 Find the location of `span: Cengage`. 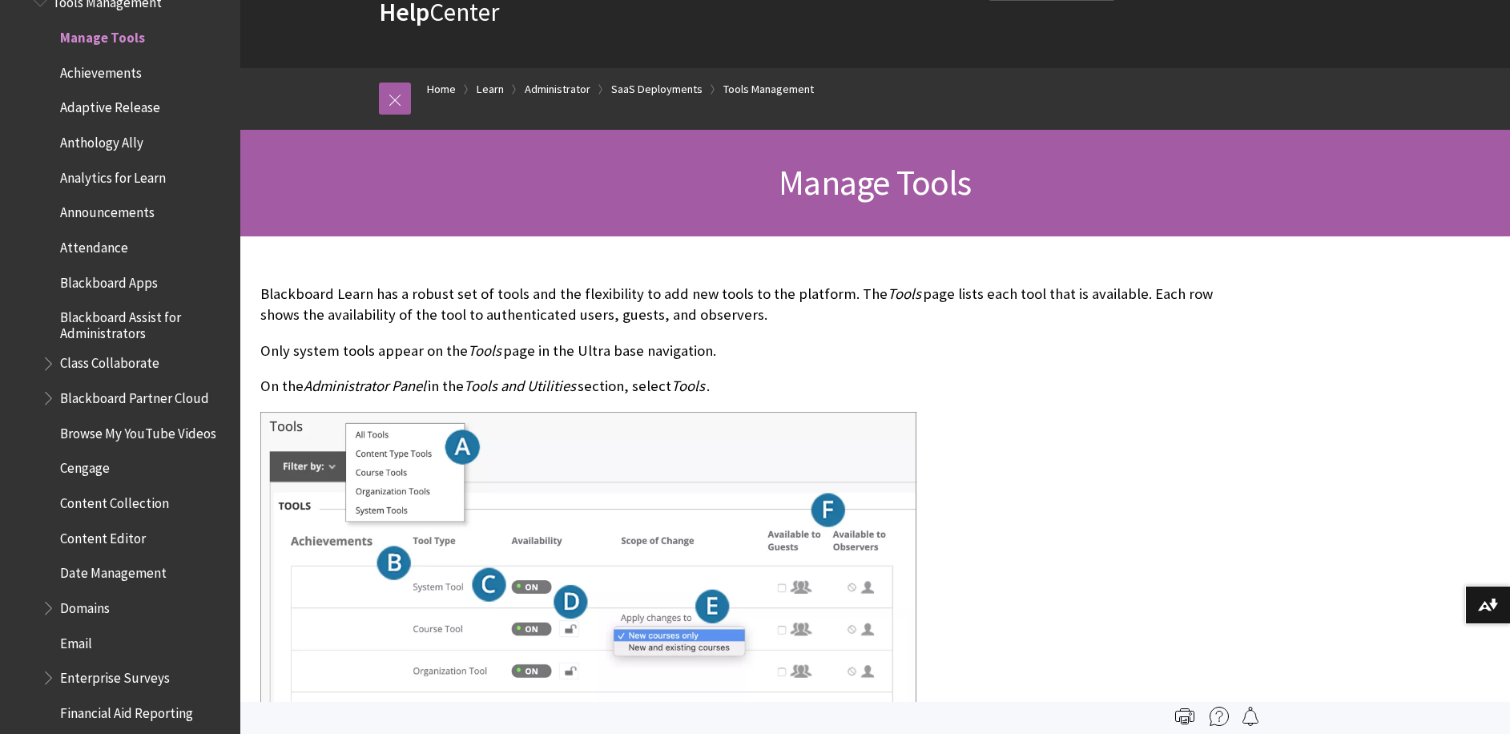

span: Cengage is located at coordinates (85, 466).